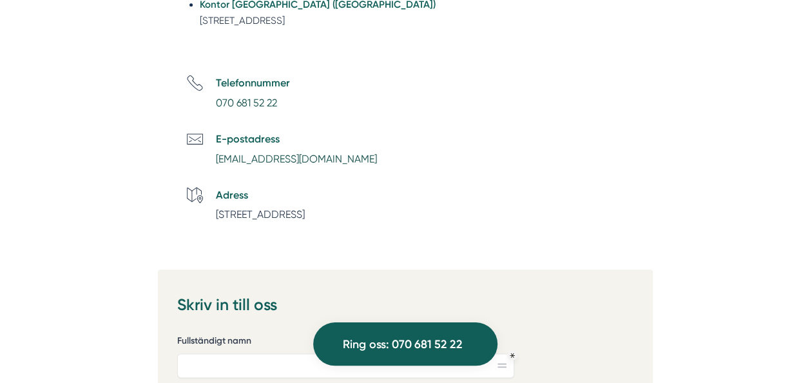 The height and width of the screenshot is (383, 810). What do you see at coordinates (512, 355) in the screenshot?
I see `div: Obligatoriskt` at bounding box center [512, 355].